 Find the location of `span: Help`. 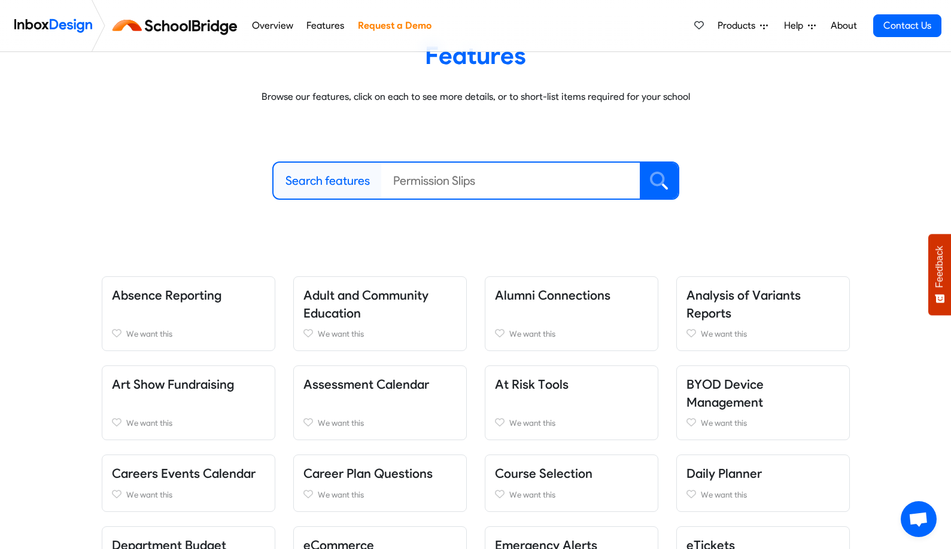

span: Help is located at coordinates (796, 26).